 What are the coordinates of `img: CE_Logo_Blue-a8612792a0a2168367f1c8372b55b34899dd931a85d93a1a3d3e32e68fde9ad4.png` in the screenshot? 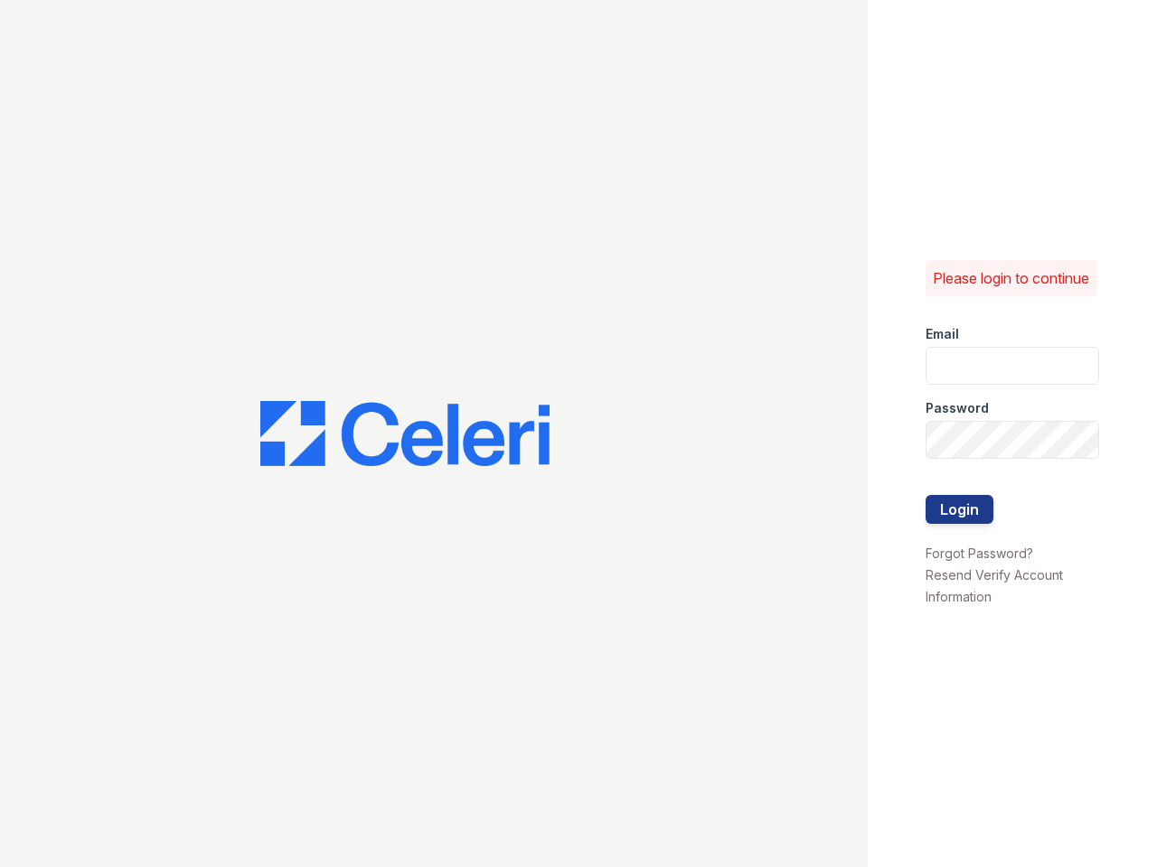 It's located at (405, 434).